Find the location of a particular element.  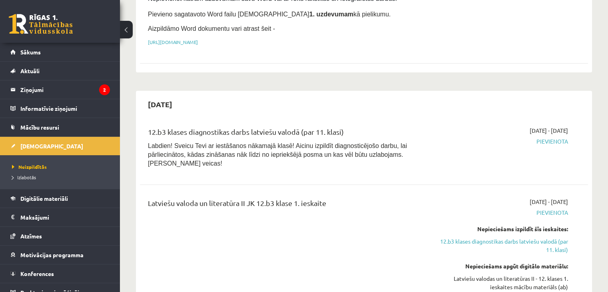

a: Mācību resursi is located at coordinates (60, 127).